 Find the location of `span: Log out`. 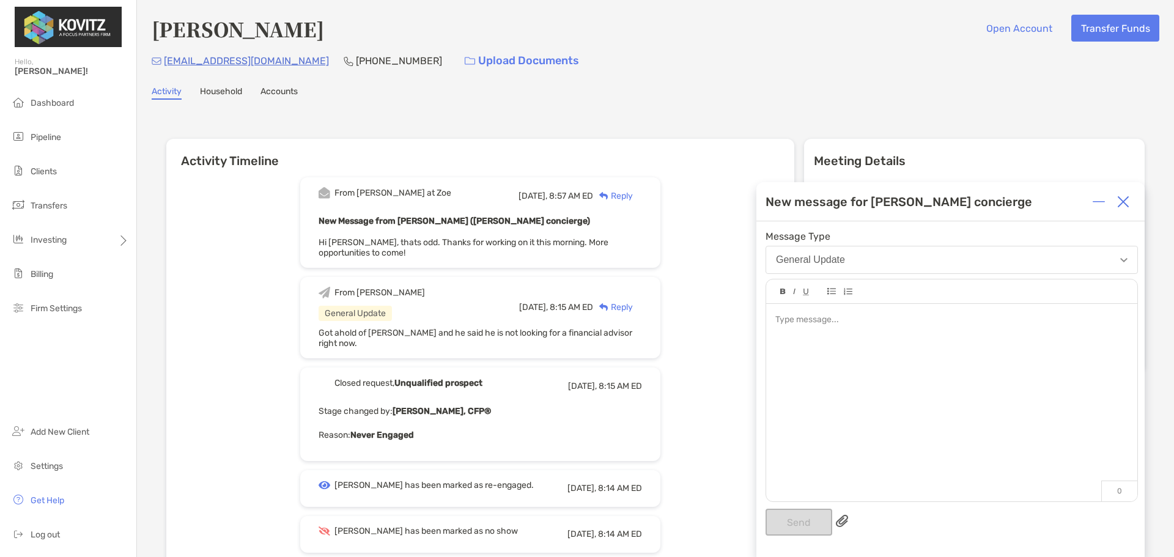

span: Log out is located at coordinates (45, 535).